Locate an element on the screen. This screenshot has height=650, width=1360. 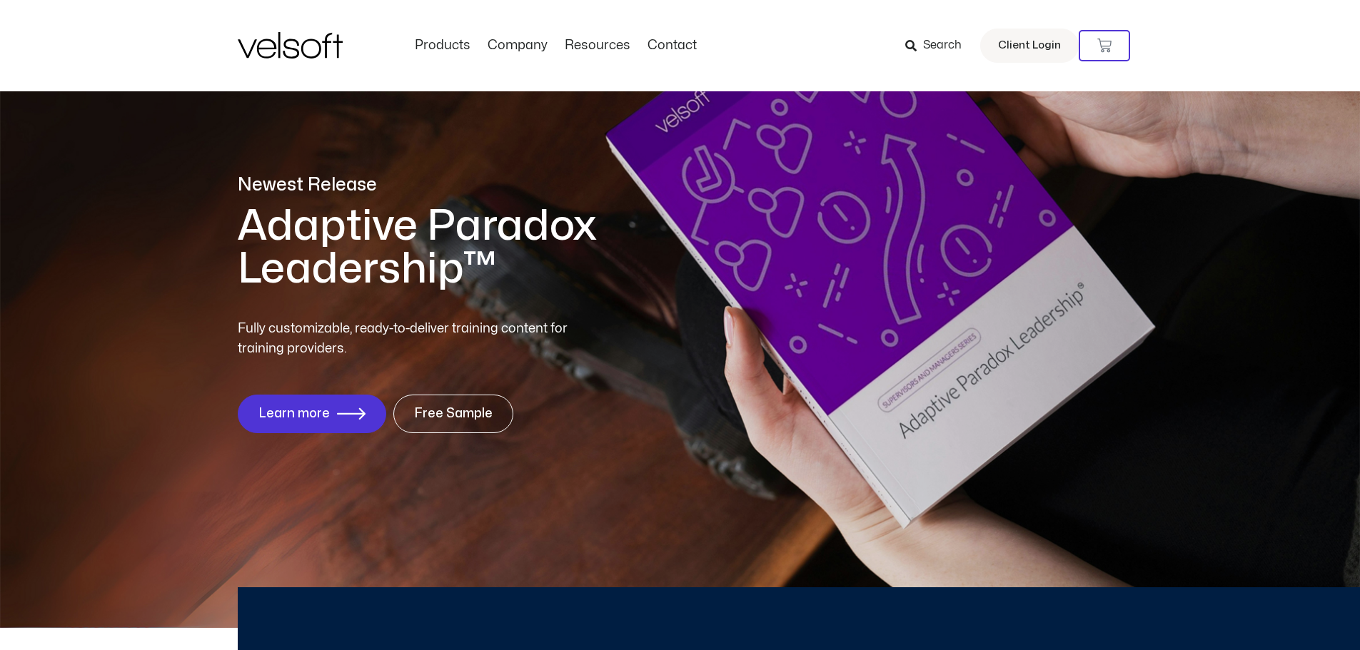
span: Learn more is located at coordinates (294, 414).